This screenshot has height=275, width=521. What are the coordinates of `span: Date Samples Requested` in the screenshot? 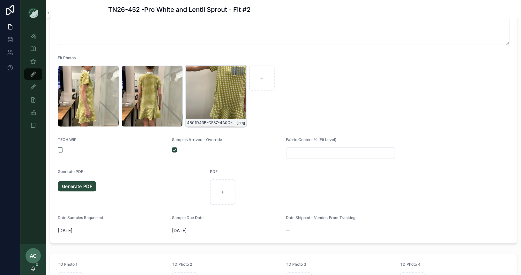 It's located at (80, 217).